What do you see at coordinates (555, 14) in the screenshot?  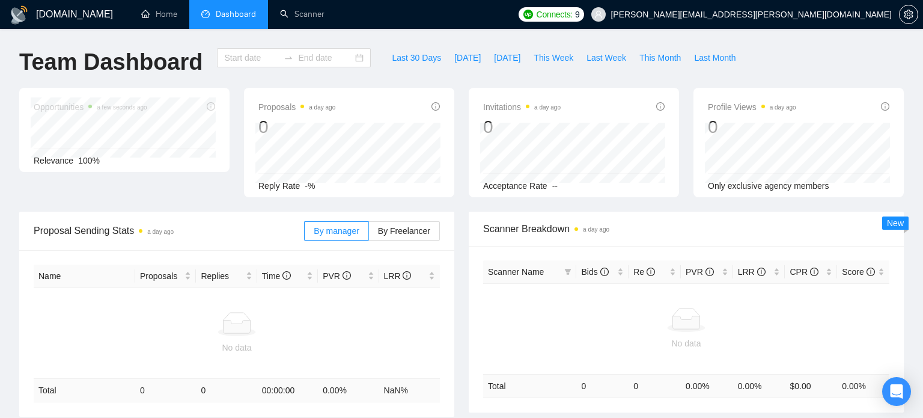 I see `span: Connects:` at bounding box center [555, 14].